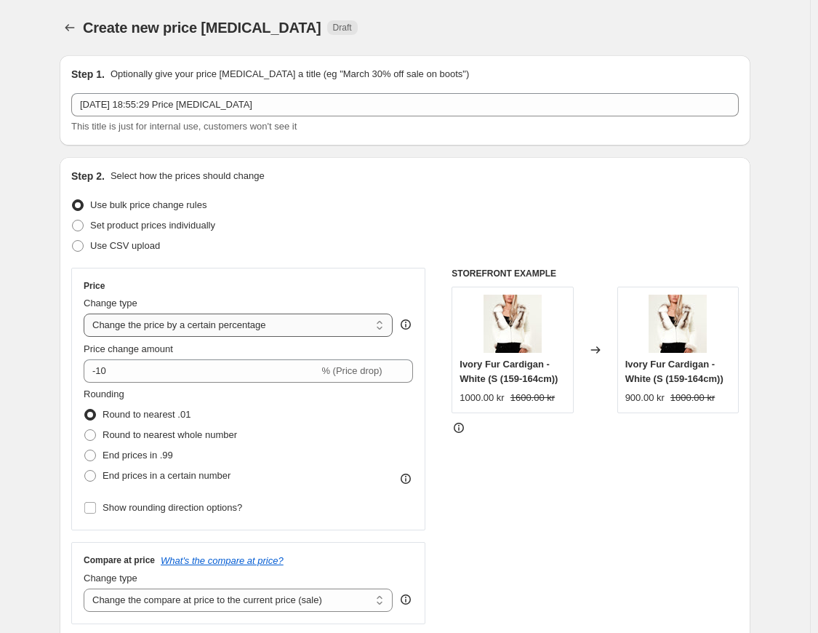 The width and height of the screenshot is (818, 633). Describe the element at coordinates (148, 204) in the screenshot. I see `span: Use bulk price change rules` at that location.